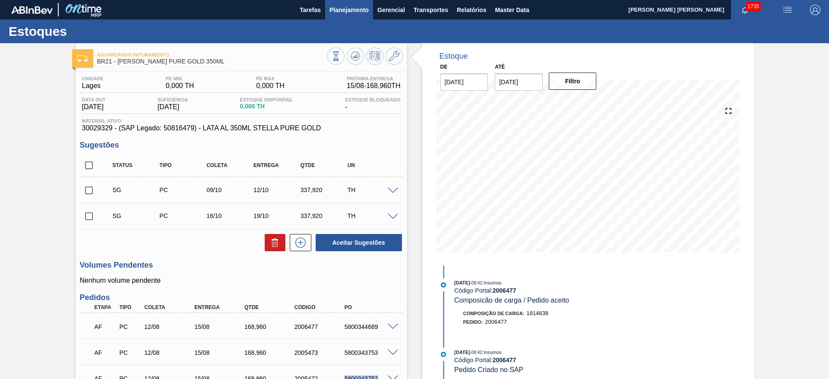  I want to click on h3: Sugestões, so click(241, 145).